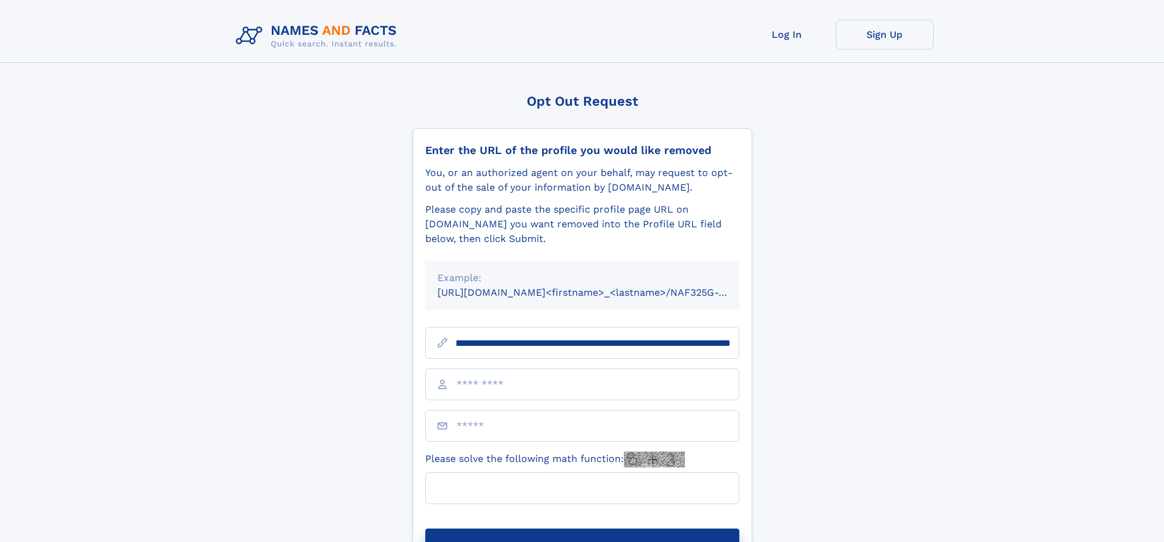 This screenshot has width=1164, height=542. What do you see at coordinates (582, 180) in the screenshot?
I see `div: You, or an authorized agent on your behalf, may request to opt-out of the sale of your informatio...` at bounding box center [582, 180].